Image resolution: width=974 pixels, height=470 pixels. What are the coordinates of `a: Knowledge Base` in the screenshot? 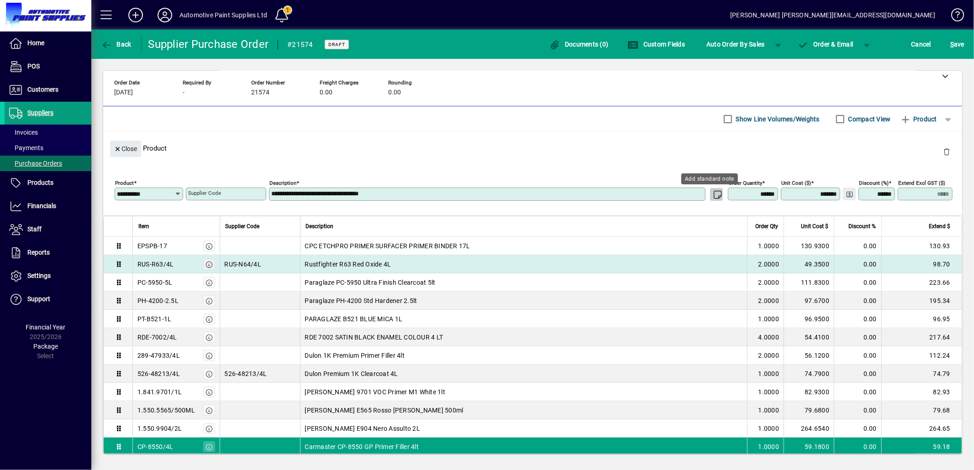 It's located at (953, 16).